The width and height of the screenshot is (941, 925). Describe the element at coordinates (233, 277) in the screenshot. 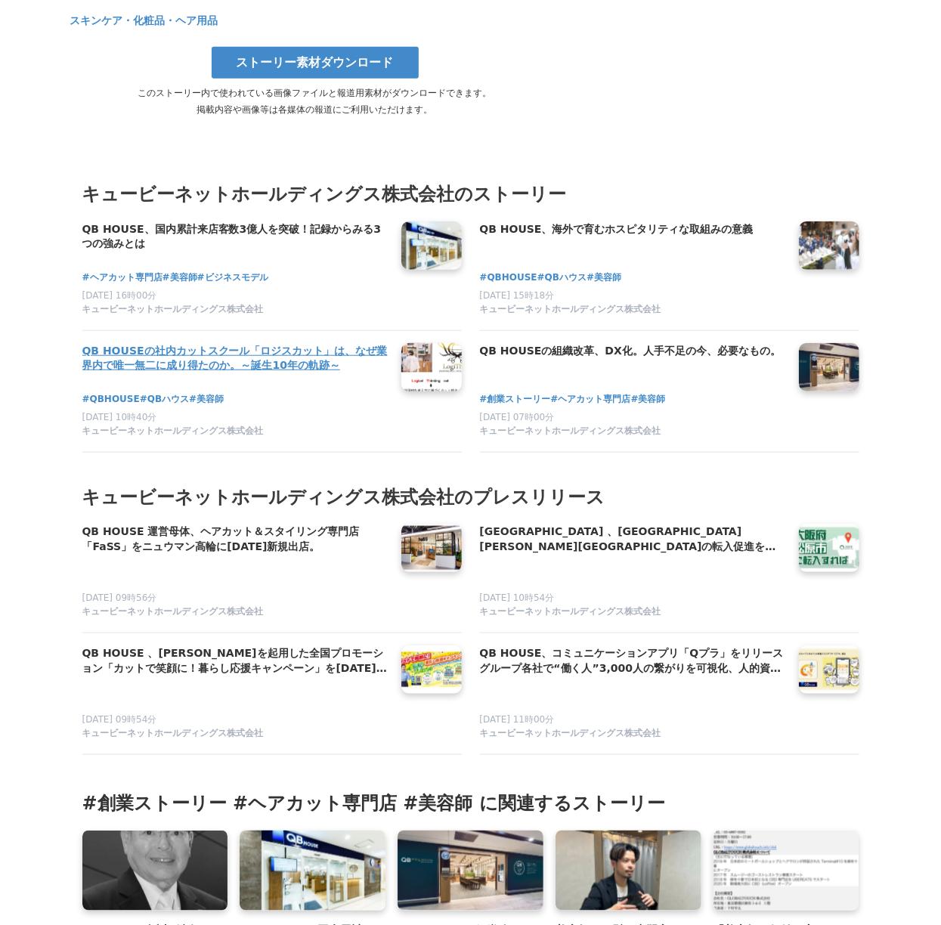

I see `span: #ビジネスモデル` at that location.